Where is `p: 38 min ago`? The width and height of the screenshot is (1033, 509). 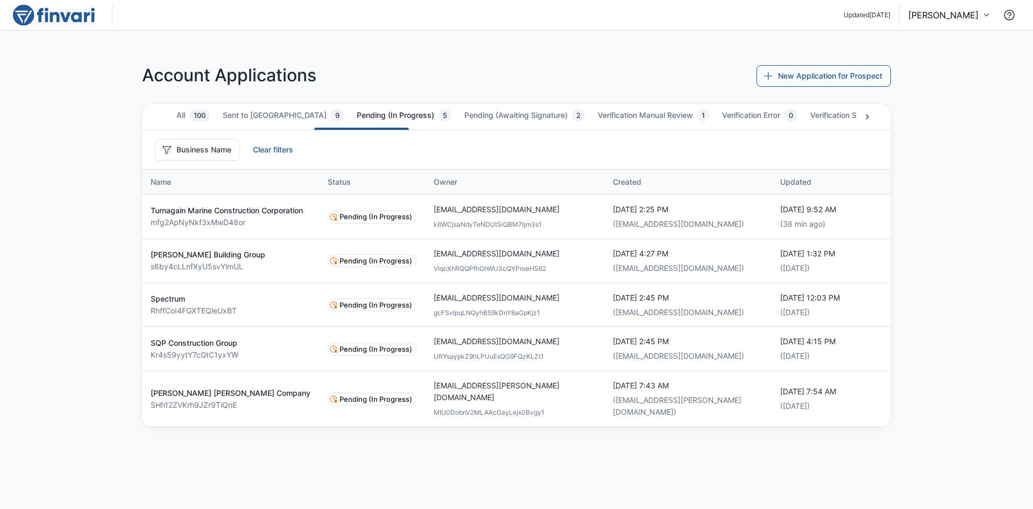 p: 38 min ago is located at coordinates (808, 209).